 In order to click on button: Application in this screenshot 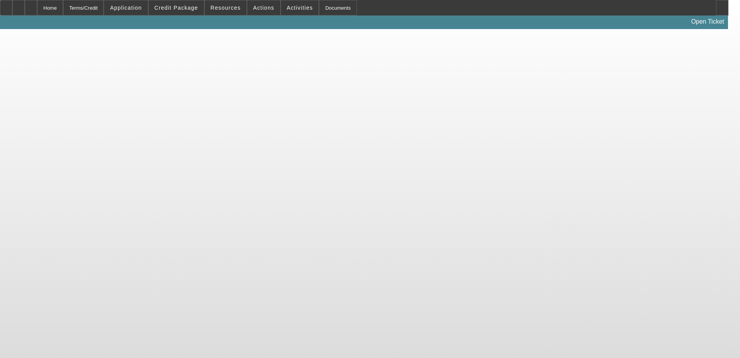, I will do `click(126, 8)`.